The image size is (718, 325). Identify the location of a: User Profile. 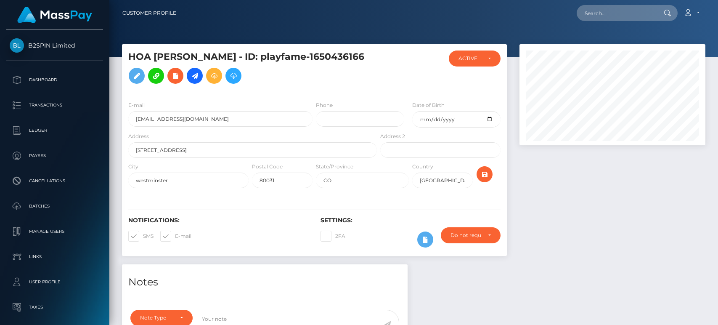
(55, 282).